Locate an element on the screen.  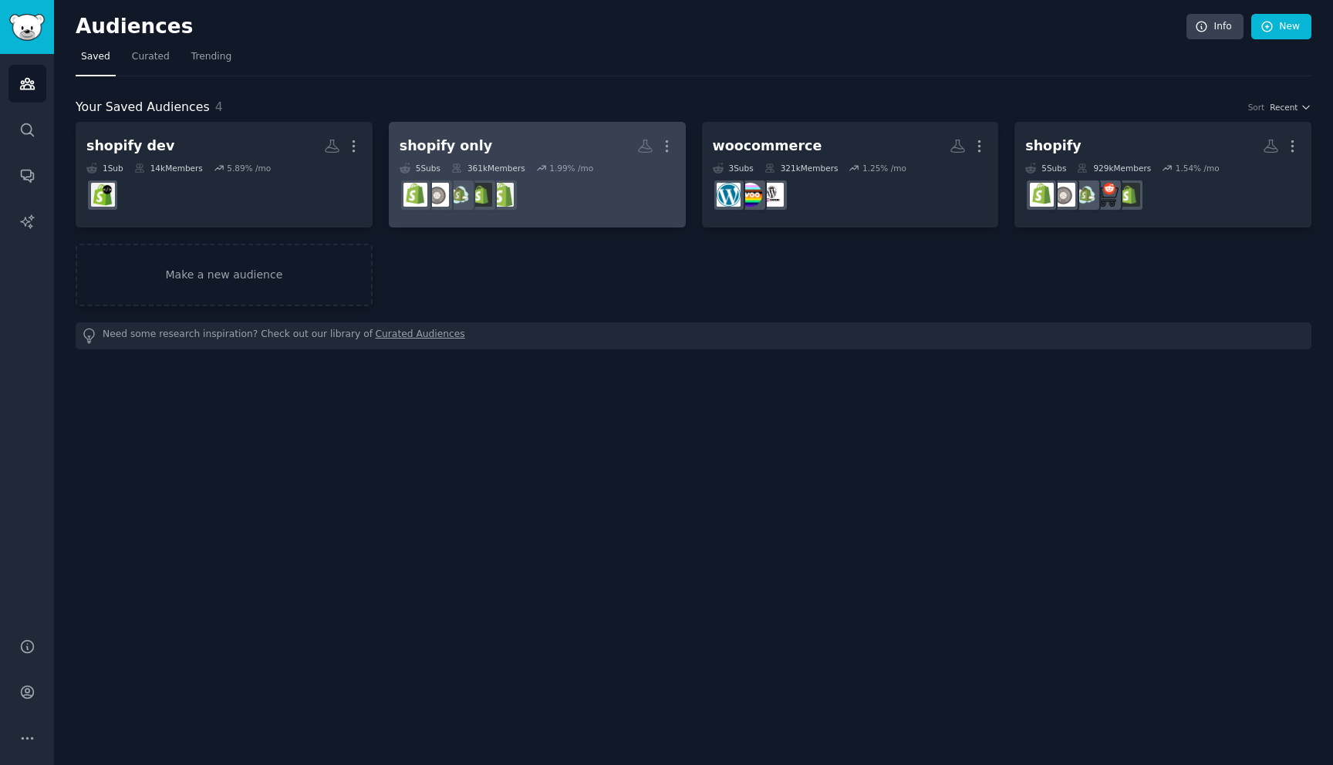
a: shopify only5Subs361kMembers1.99% /moshopify_geeksShopifyWebsitesShopify_UsersShopifyeCommercesho... is located at coordinates (537, 174).